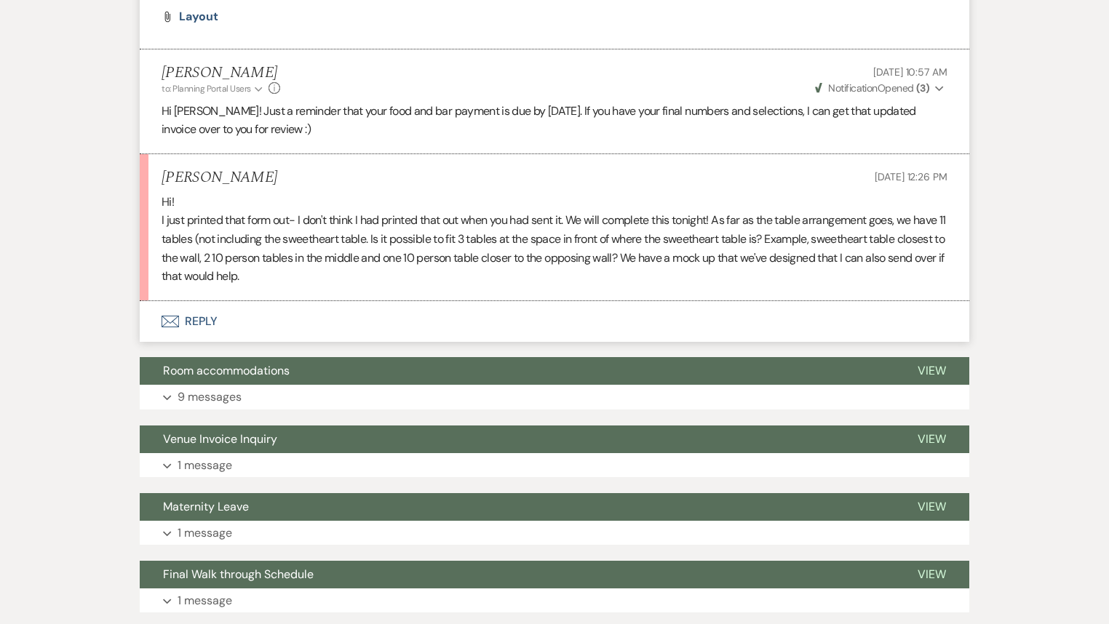 The width and height of the screenshot is (1109, 624). Describe the element at coordinates (516, 575) in the screenshot. I see `button: Final Walk through Schedule` at that location.